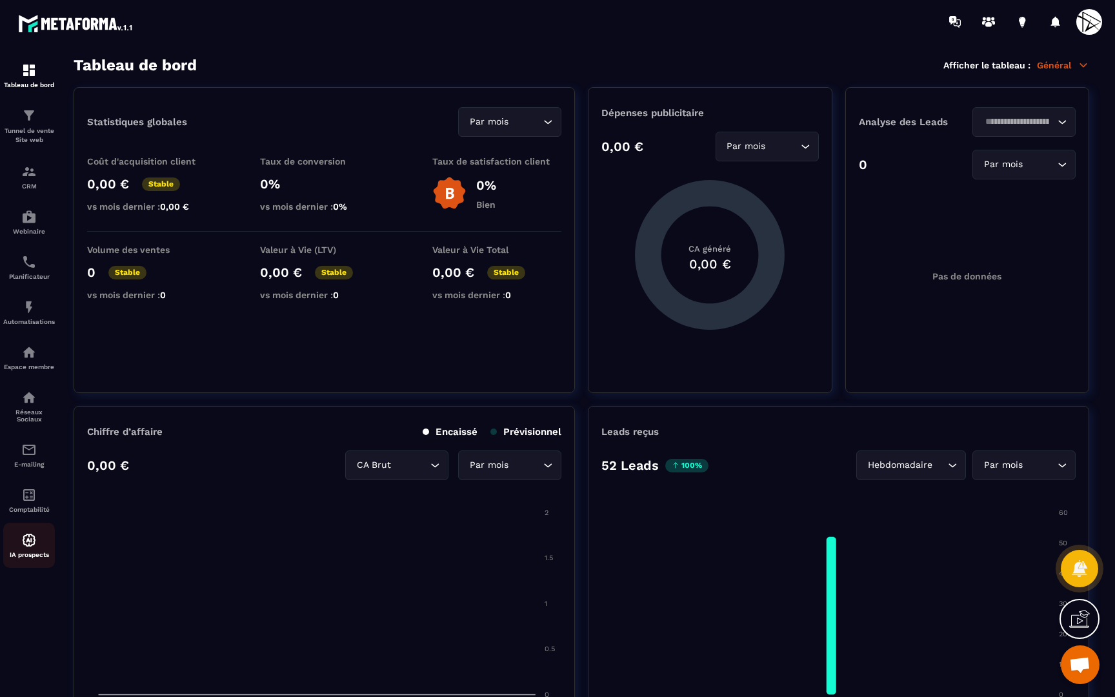 The height and width of the screenshot is (697, 1115). I want to click on p: Tunnel de vente Site web, so click(29, 136).